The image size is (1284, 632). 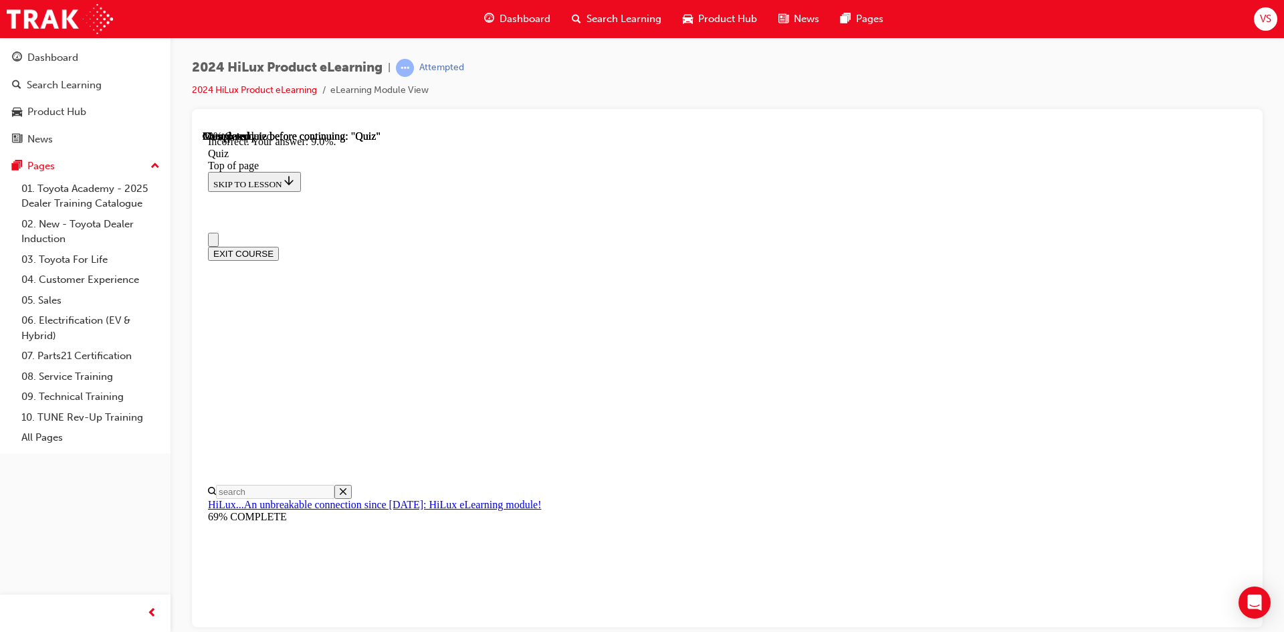 I want to click on a: 07. Parts21 Certification, so click(x=90, y=356).